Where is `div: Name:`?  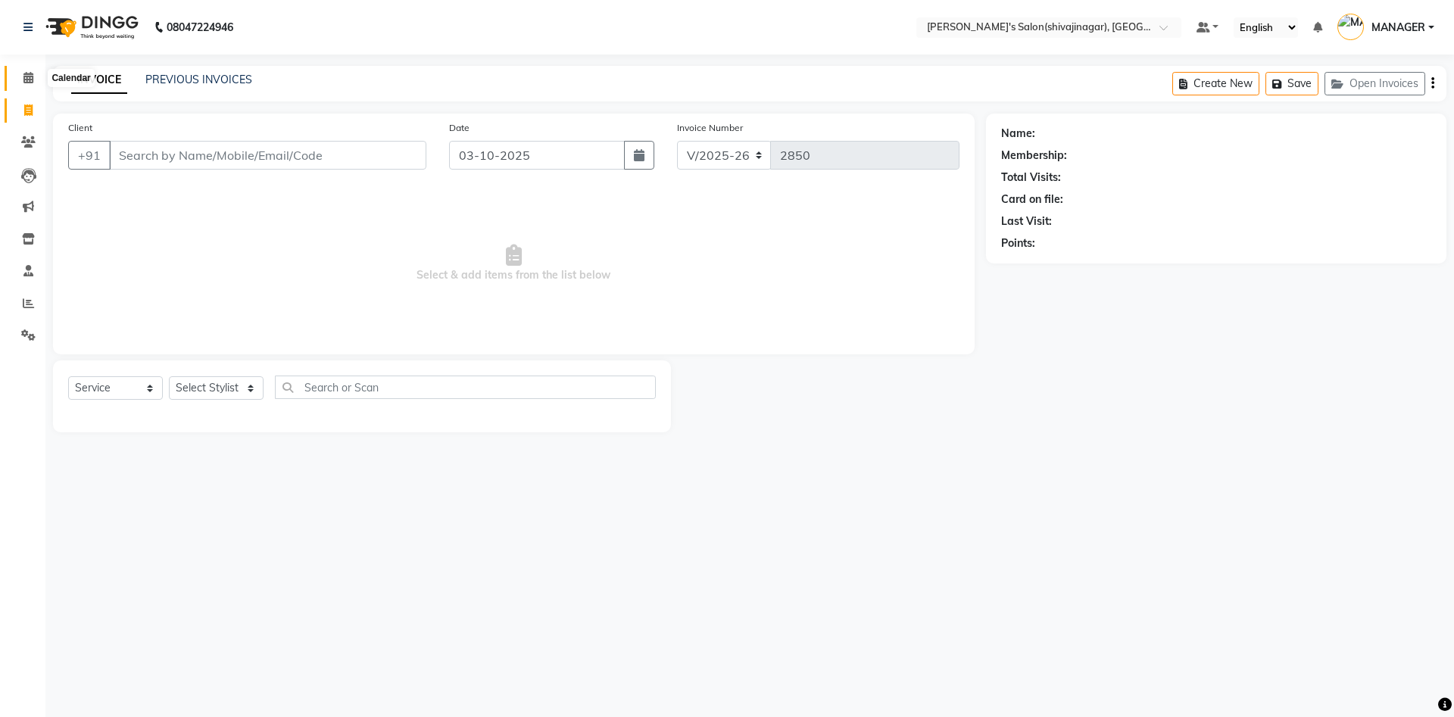
div: Name: is located at coordinates (1018, 133).